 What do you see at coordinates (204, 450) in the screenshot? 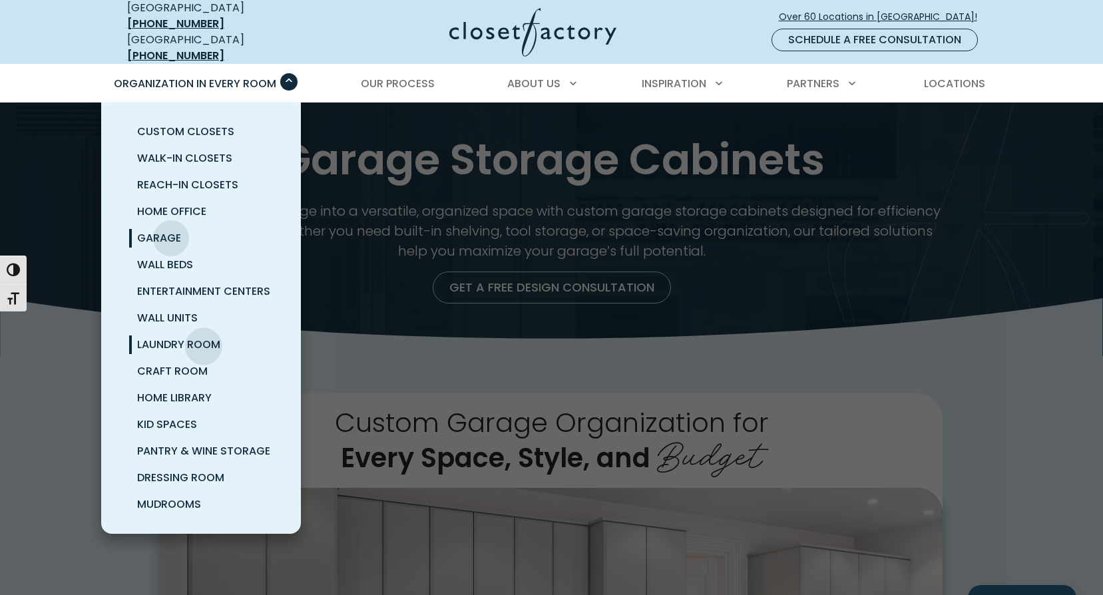
I see `span: Pantry & Wine Storage` at bounding box center [204, 450].